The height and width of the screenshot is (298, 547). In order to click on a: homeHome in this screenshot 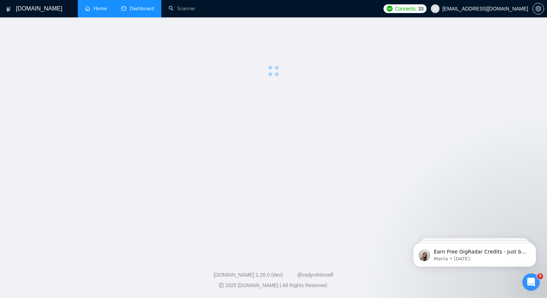, I will do `click(96, 8)`.